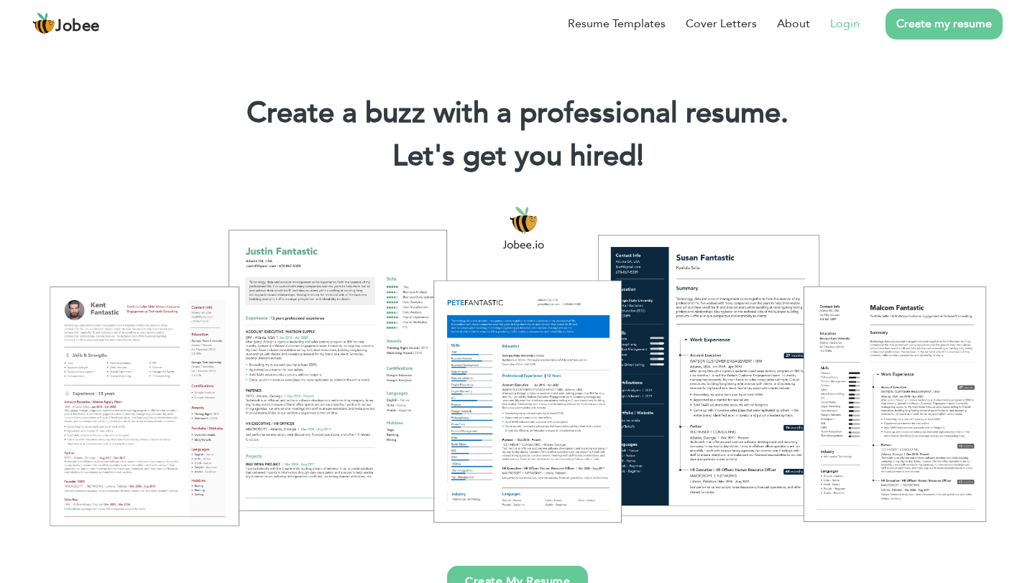 This screenshot has height=583, width=1035. What do you see at coordinates (44, 24) in the screenshot?
I see `img: jobee.io` at bounding box center [44, 24].